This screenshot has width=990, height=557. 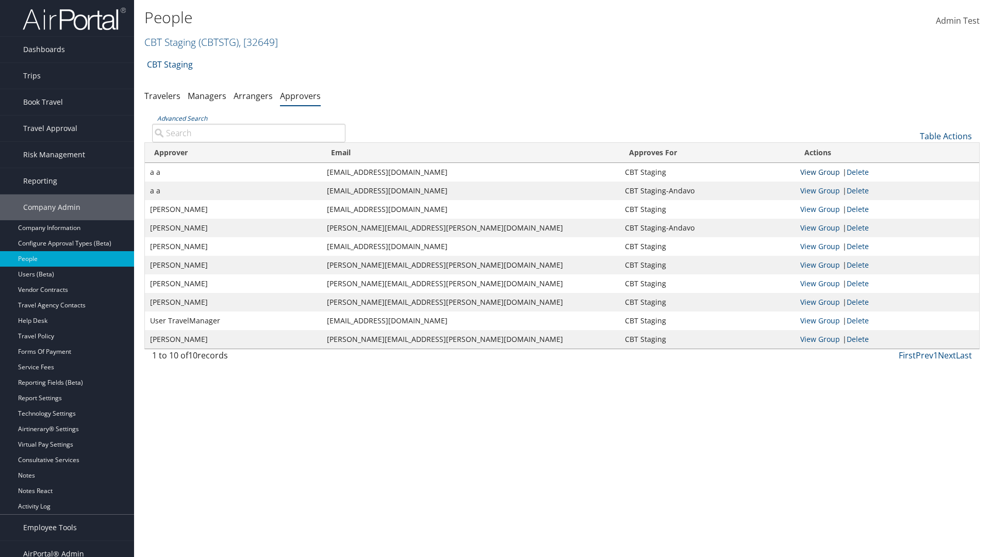 What do you see at coordinates (936, 355) in the screenshot?
I see `a: 1` at bounding box center [936, 355].